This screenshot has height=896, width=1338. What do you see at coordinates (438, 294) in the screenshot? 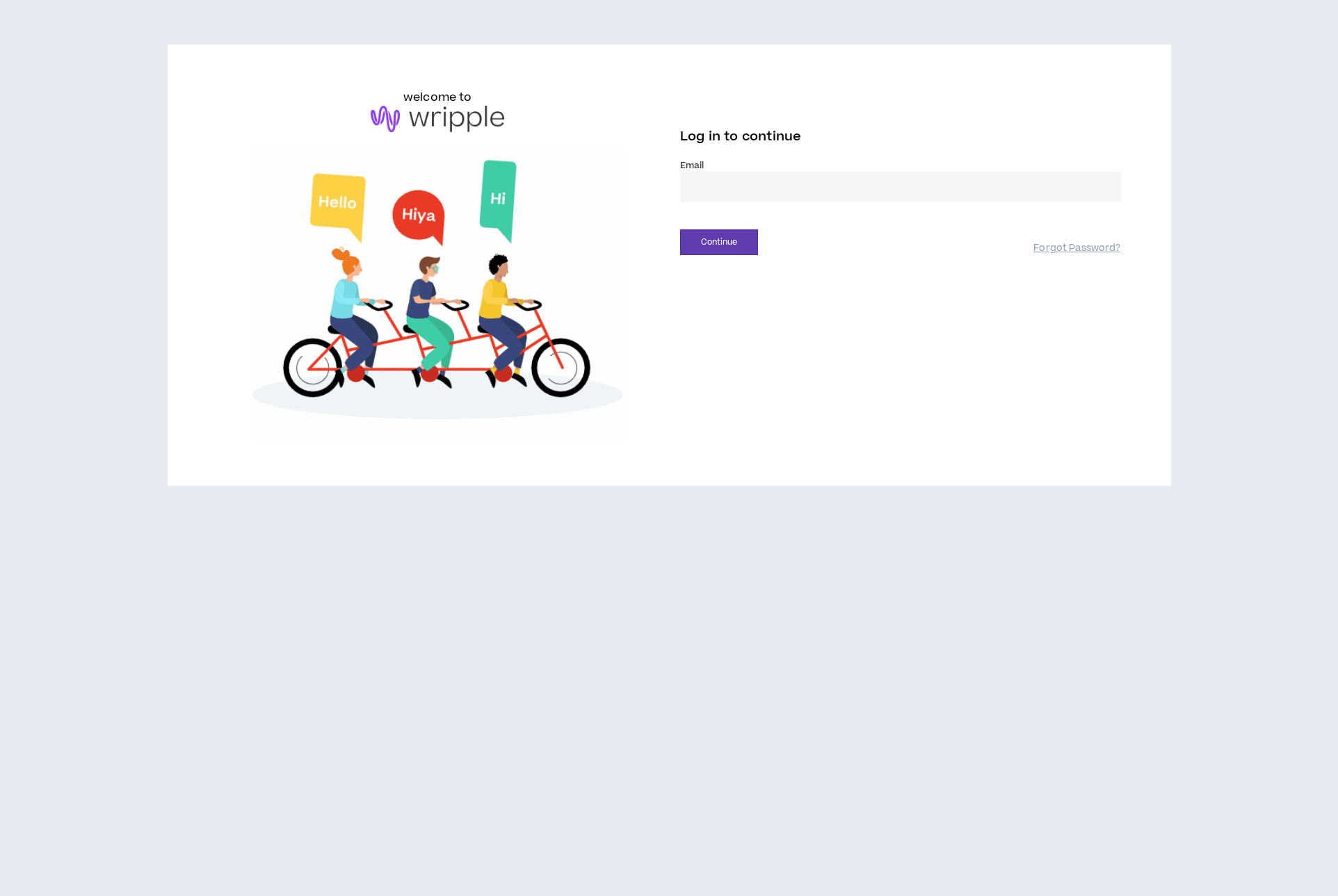
I see `img: Welcome to Wripple` at bounding box center [438, 294].